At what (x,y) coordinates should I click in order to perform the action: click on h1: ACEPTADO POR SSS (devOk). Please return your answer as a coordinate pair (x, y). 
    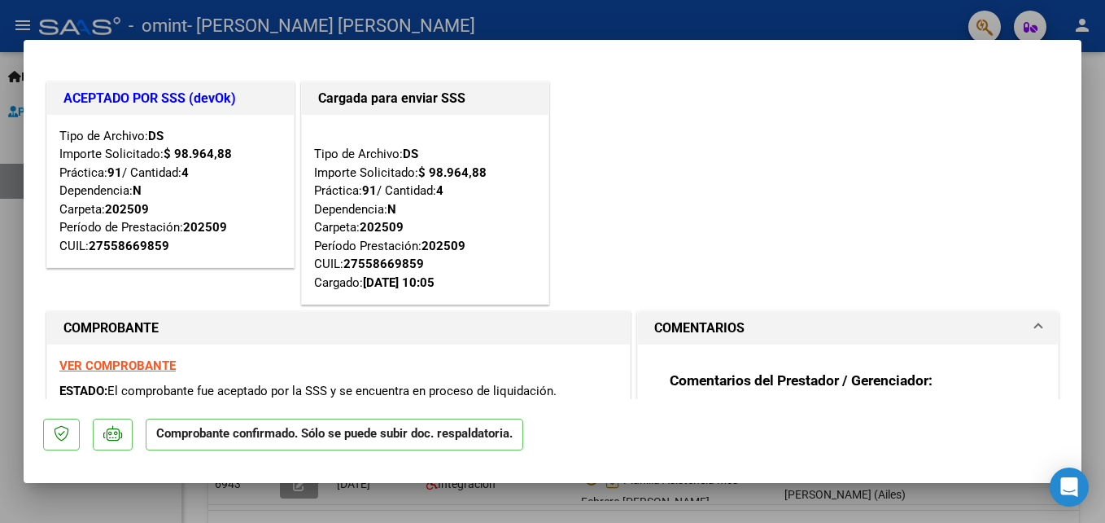
    Looking at the image, I should click on (170, 98).